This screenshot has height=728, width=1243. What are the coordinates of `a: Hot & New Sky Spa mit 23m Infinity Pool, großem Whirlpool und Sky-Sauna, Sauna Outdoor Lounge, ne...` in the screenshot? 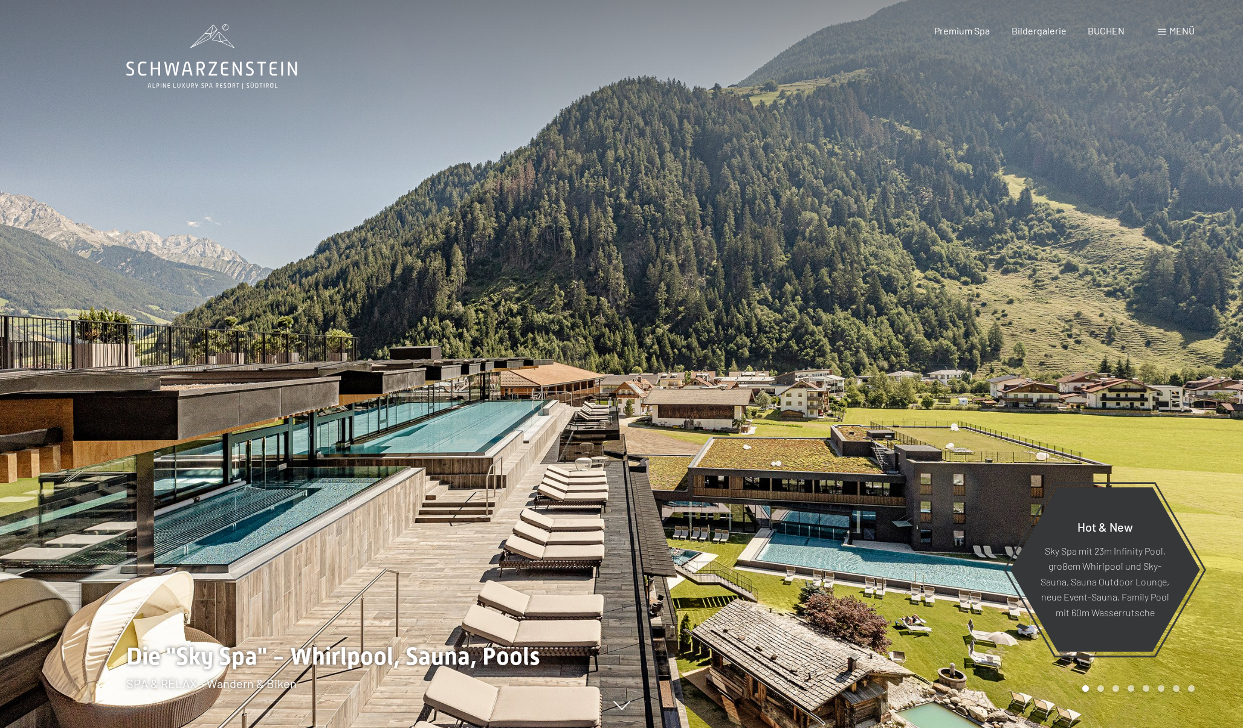 It's located at (1105, 569).